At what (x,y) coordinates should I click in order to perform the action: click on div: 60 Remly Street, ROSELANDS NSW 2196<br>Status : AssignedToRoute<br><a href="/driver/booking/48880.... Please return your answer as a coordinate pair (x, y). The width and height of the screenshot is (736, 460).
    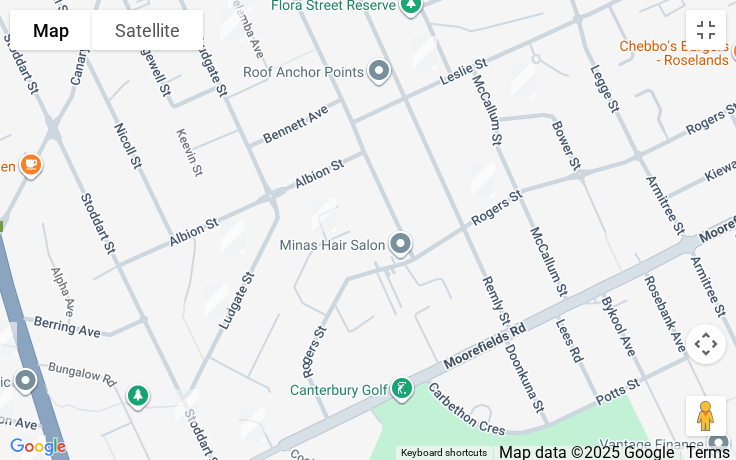
    Looking at the image, I should click on (425, 53).